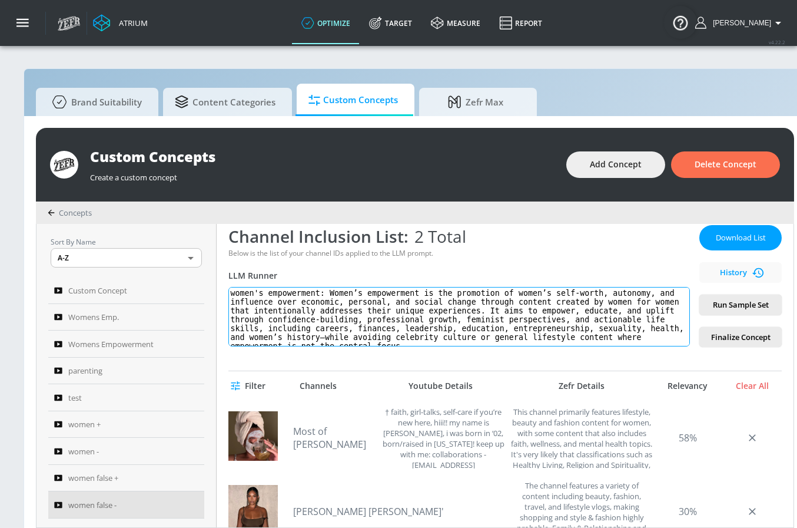  I want to click on a: women -, so click(126, 451).